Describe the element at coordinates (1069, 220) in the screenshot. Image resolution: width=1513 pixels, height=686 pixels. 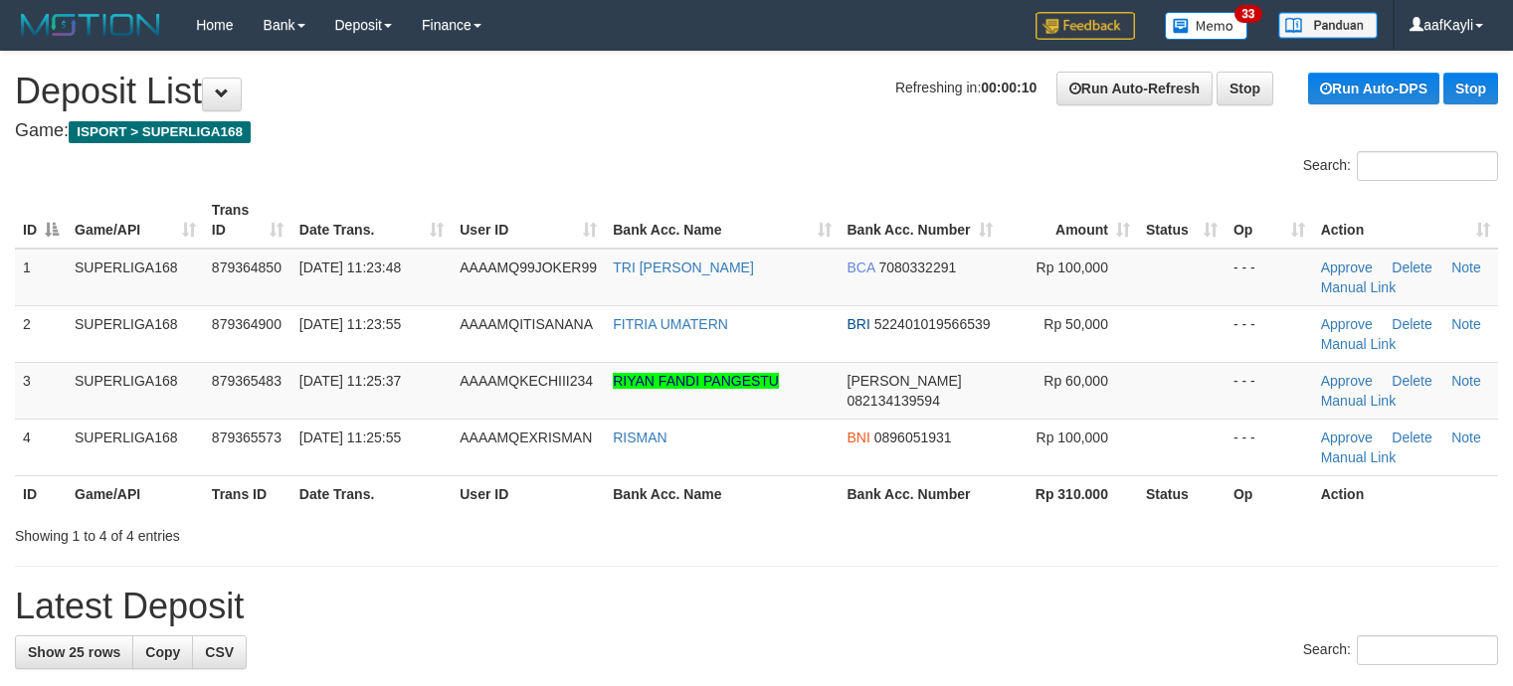
I see `th: Amount: activate to sort column ascending` at that location.